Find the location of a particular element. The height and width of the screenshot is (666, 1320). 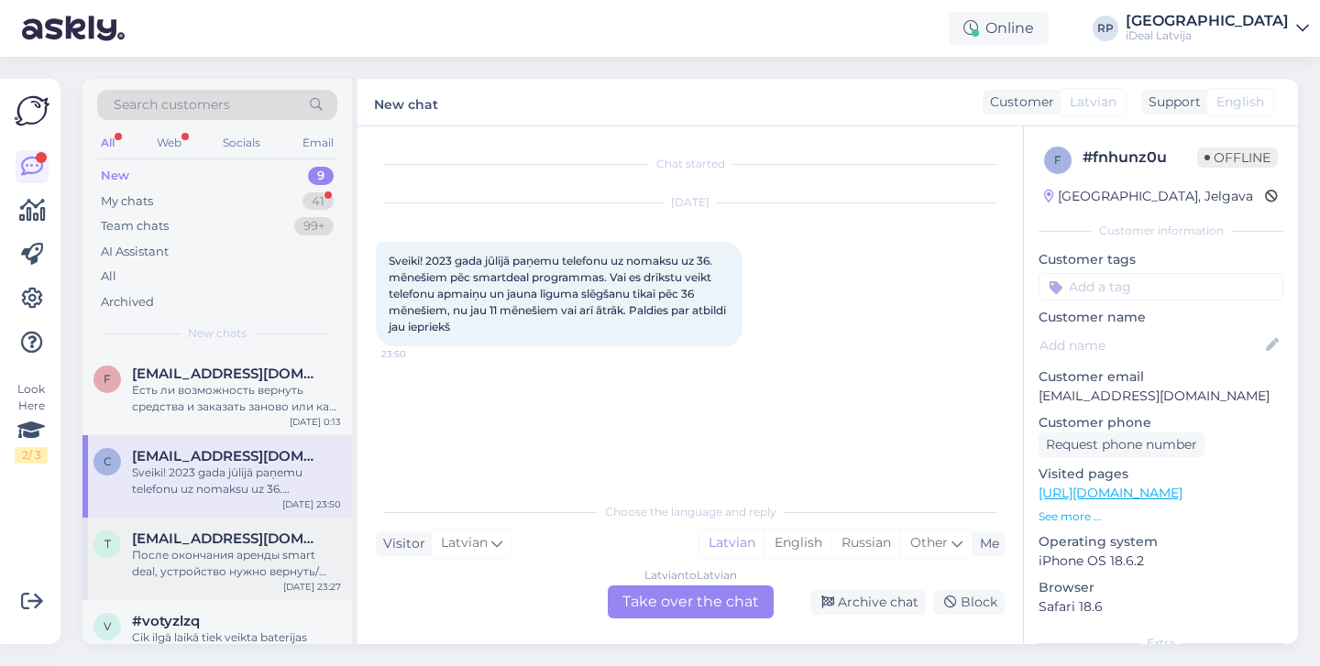

div: Есть ли возможность вернуть средства и заказать заново или как то поменять заказ ? is located at coordinates (236, 399).